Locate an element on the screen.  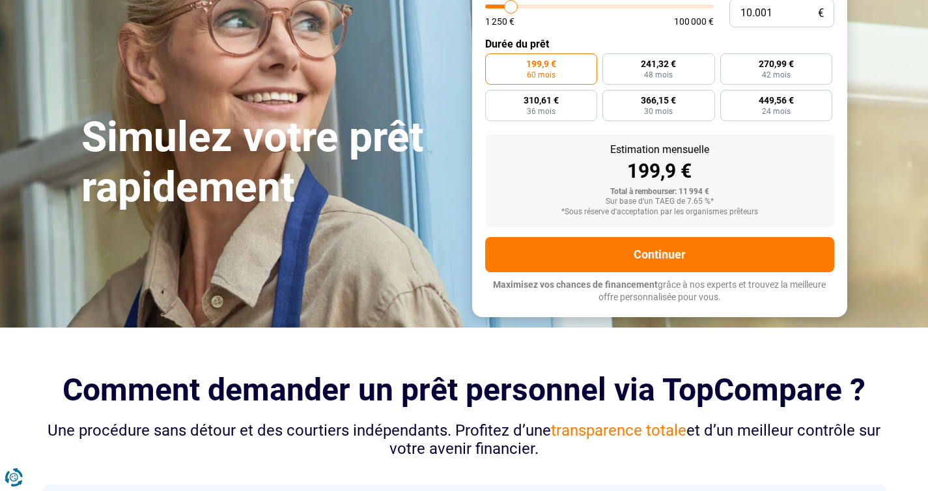
span: 449,56 € is located at coordinates (776, 100).